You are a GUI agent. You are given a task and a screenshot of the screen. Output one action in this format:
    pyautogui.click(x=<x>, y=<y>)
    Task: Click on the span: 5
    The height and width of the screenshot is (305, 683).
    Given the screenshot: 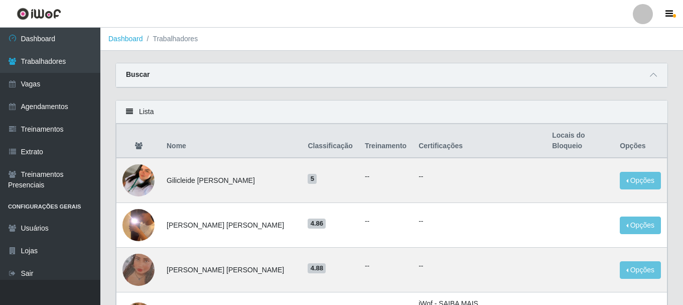 What is the action you would take?
    pyautogui.click(x=312, y=179)
    